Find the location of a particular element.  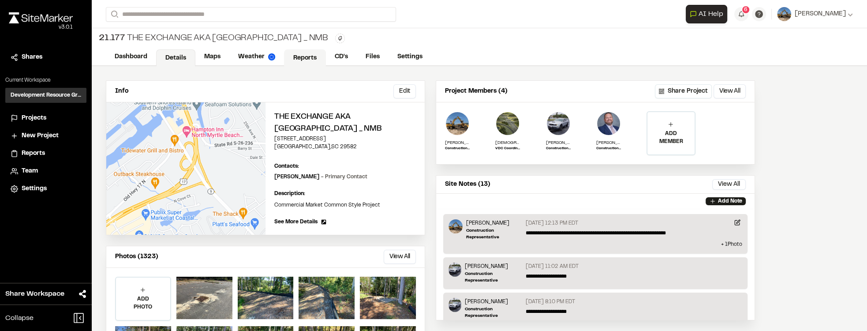

span: Projects is located at coordinates (34, 118).